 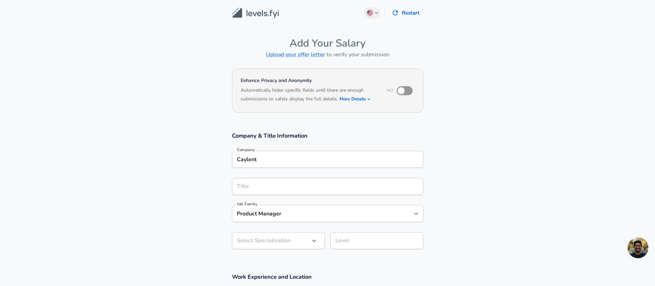 What do you see at coordinates (373, 13) in the screenshot?
I see `button: English (US)` at bounding box center [373, 13].